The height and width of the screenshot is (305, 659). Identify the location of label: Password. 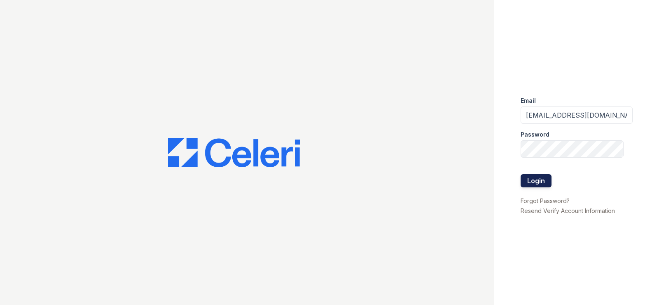
(535, 134).